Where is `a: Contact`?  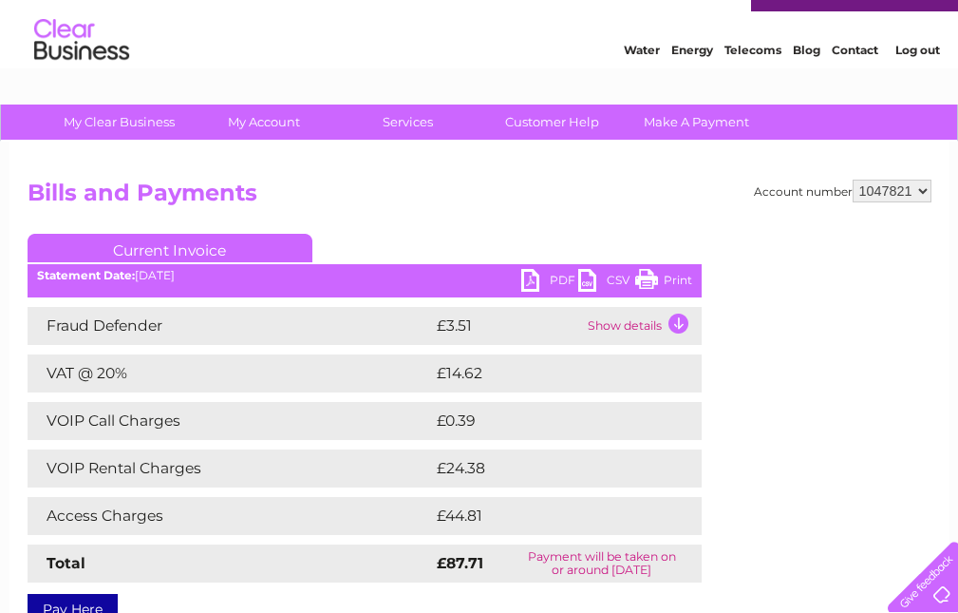 a: Contact is located at coordinates (855, 87).